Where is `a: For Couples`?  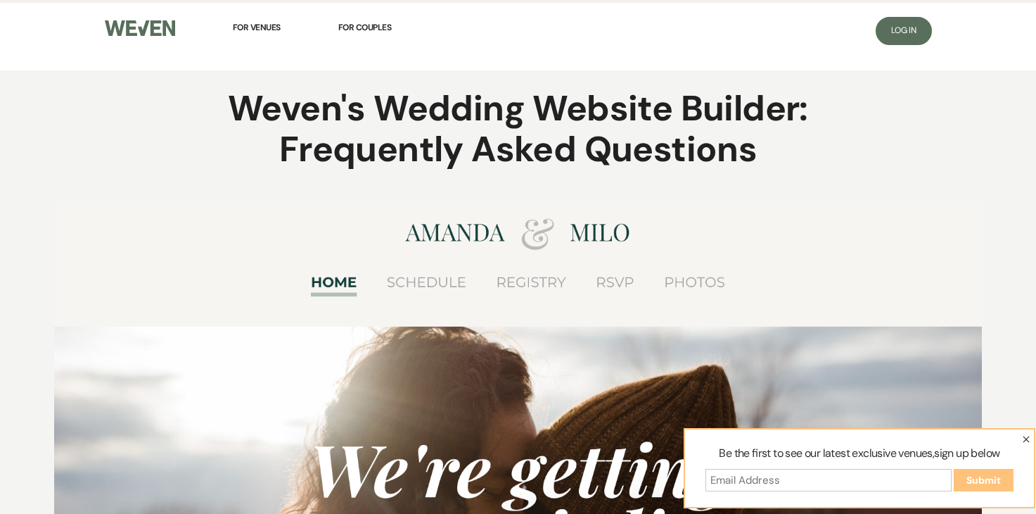 a: For Couples is located at coordinates (365, 27).